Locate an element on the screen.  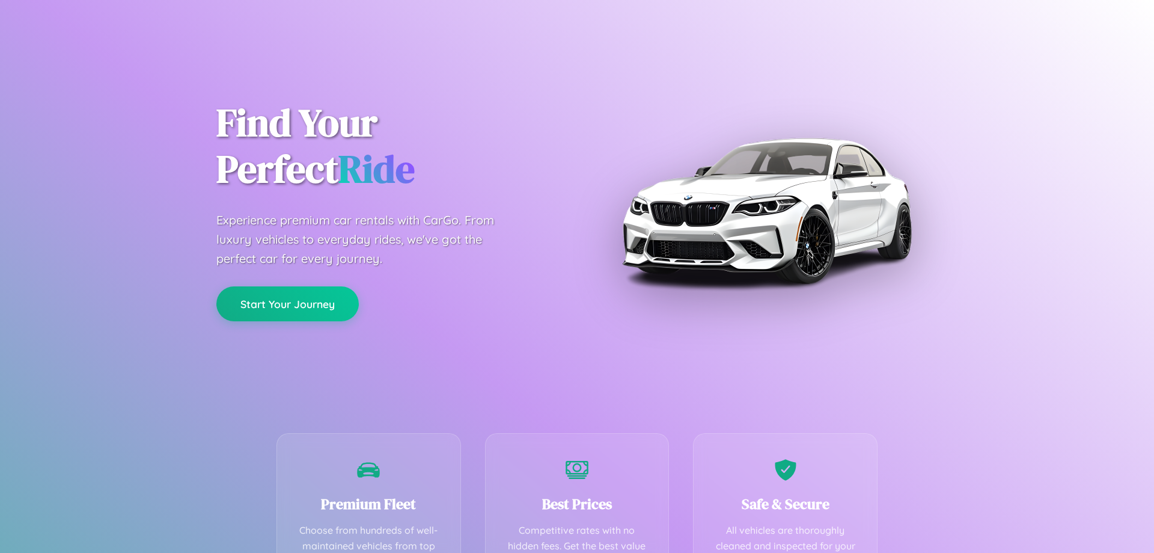
p: Experience premium car rentals with CarGo. From luxury vehicles to everyday rides, we've got the ... is located at coordinates (367, 239).